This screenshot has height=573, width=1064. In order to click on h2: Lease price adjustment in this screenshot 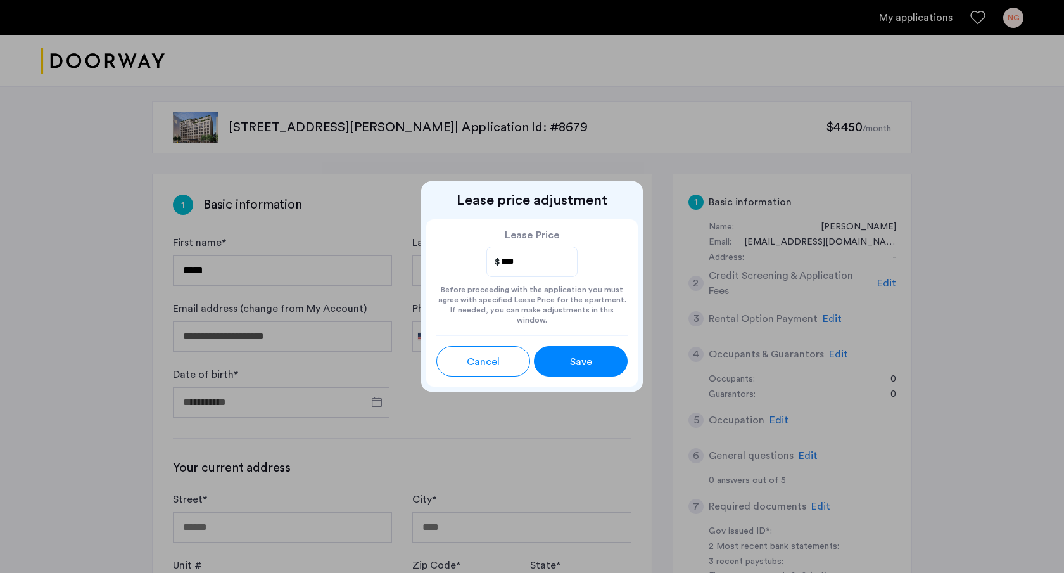, I will do `click(532, 200)`.